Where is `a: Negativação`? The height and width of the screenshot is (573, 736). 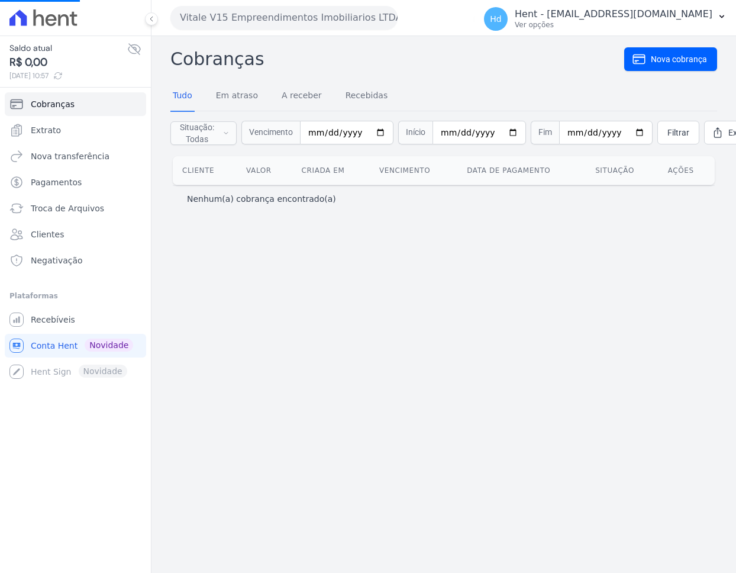
a: Negativação is located at coordinates (75, 260).